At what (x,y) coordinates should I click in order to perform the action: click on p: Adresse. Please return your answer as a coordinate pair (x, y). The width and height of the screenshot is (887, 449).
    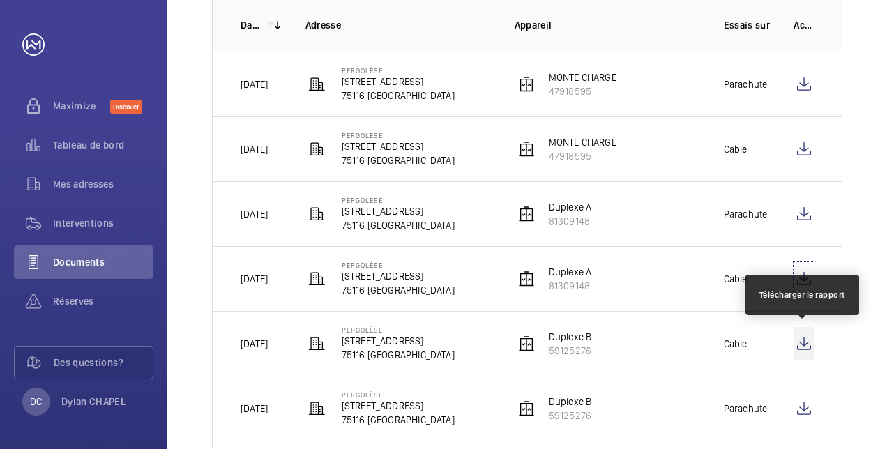
    Looking at the image, I should click on (399, 25).